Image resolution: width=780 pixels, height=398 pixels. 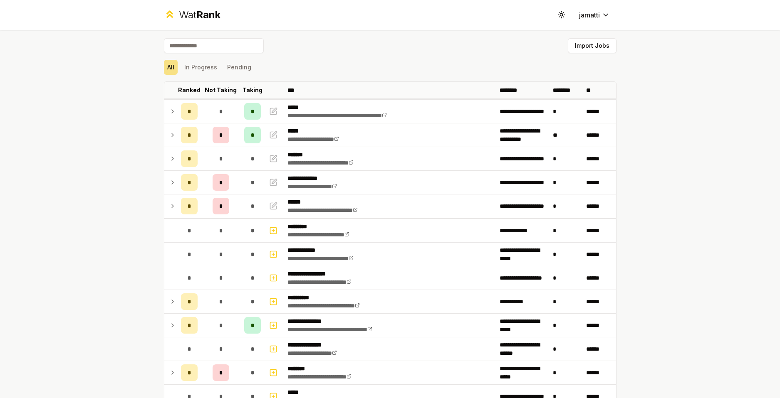 What do you see at coordinates (594, 15) in the screenshot?
I see `button: jamatti` at bounding box center [594, 15].